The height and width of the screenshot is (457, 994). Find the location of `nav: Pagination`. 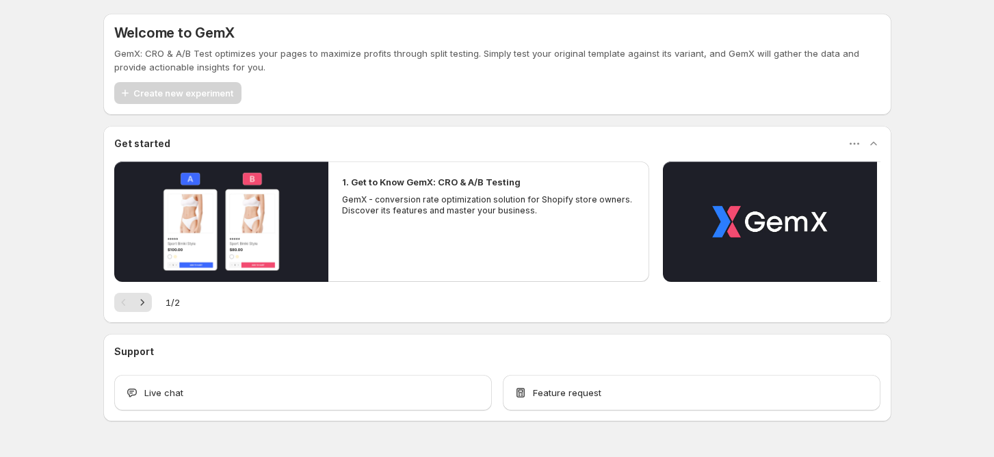

nav: Pagination is located at coordinates (133, 302).